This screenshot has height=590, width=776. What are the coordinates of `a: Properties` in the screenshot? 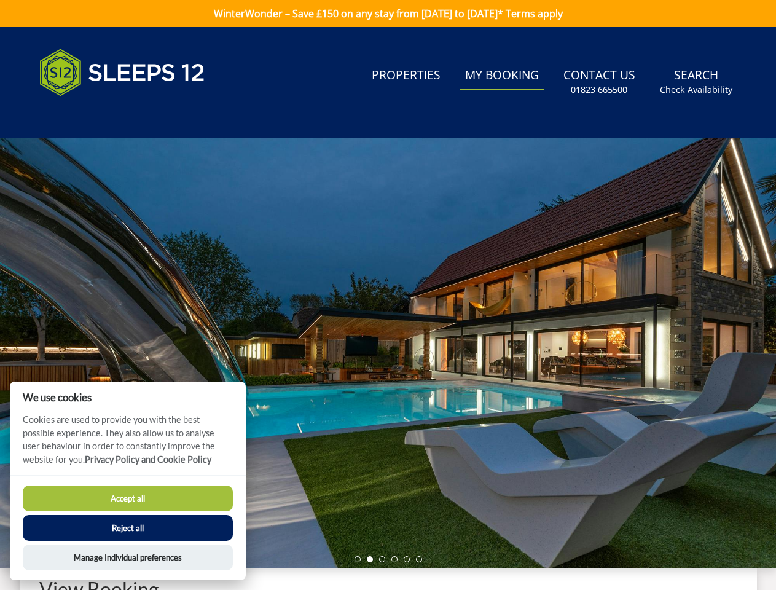 It's located at (406, 76).